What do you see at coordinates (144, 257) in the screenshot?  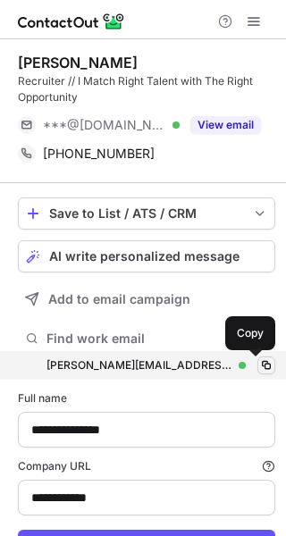 I see `span: AI write personalized message` at bounding box center [144, 257].